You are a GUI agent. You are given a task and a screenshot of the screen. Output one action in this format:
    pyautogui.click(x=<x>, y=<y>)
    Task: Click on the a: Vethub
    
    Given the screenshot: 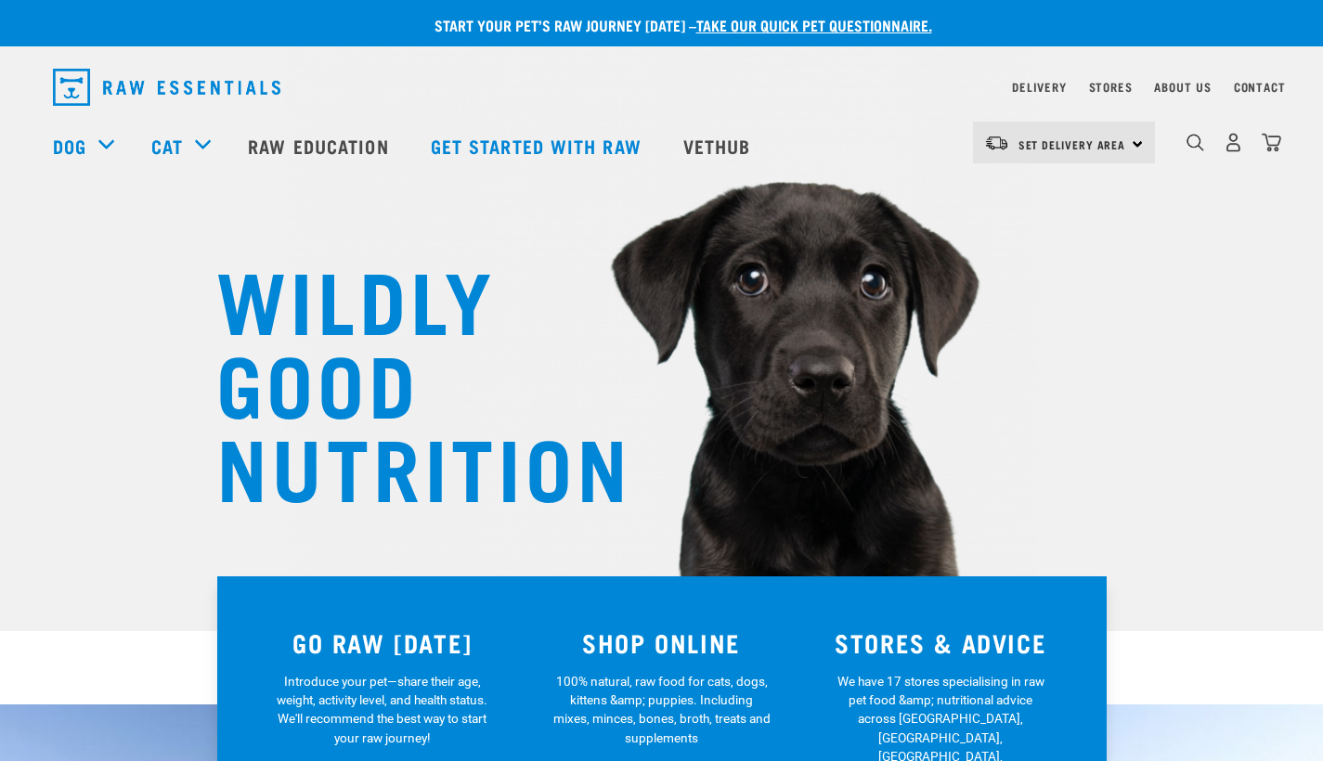 What is the action you would take?
    pyautogui.click(x=720, y=146)
    